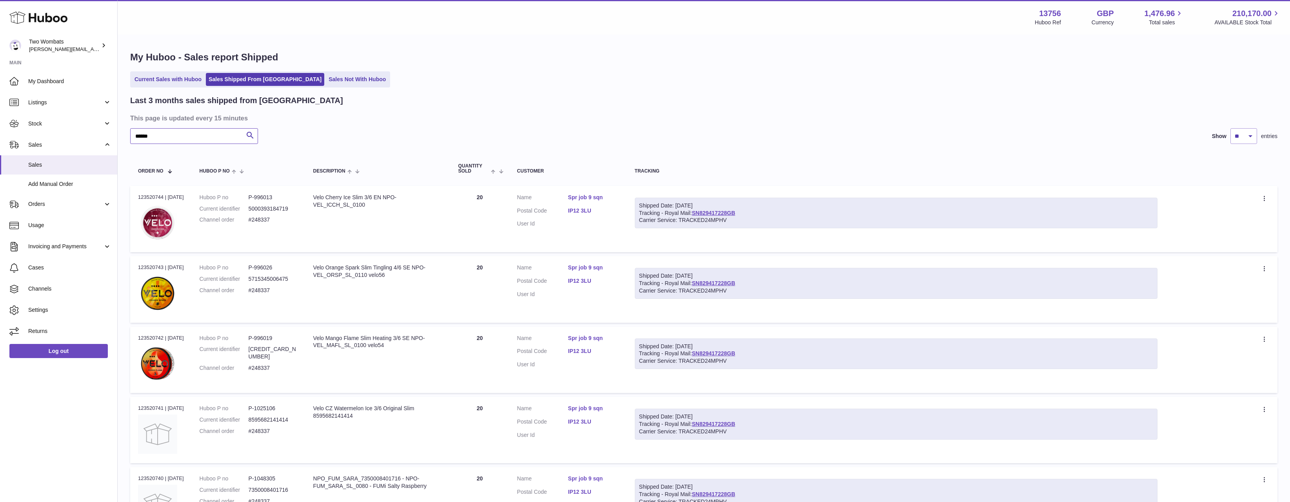 This screenshot has height=502, width=1290. I want to click on h3: This page is updated every 15 minutes, so click(703, 118).